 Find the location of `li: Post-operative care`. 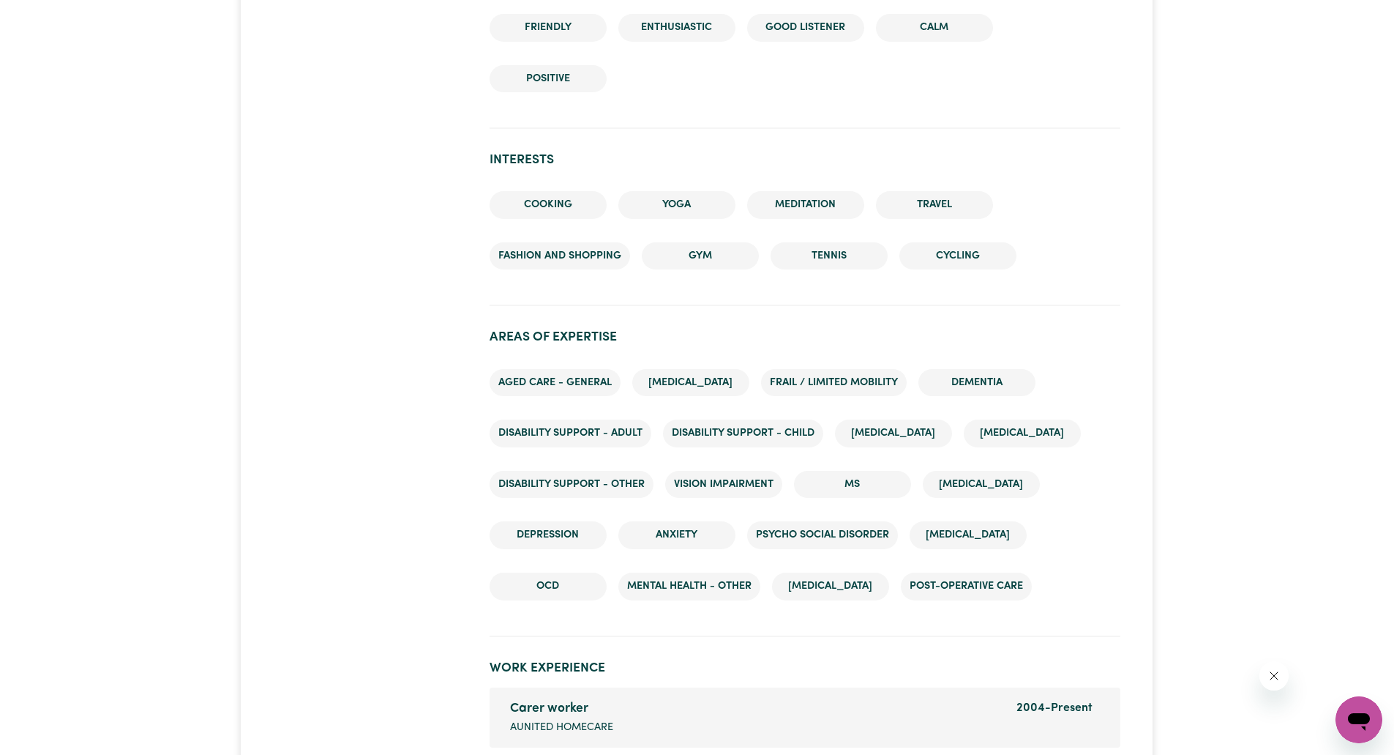

li: Post-operative care is located at coordinates (966, 586).